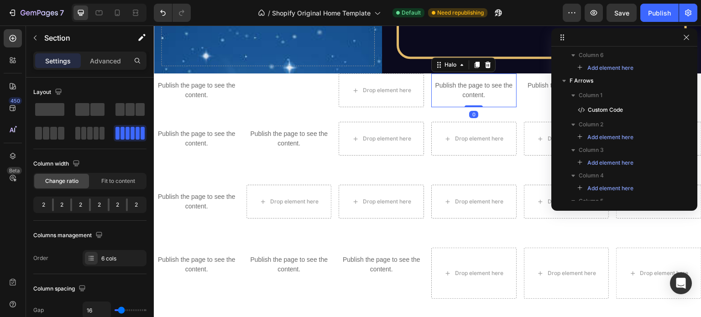  I want to click on p: Settings, so click(58, 61).